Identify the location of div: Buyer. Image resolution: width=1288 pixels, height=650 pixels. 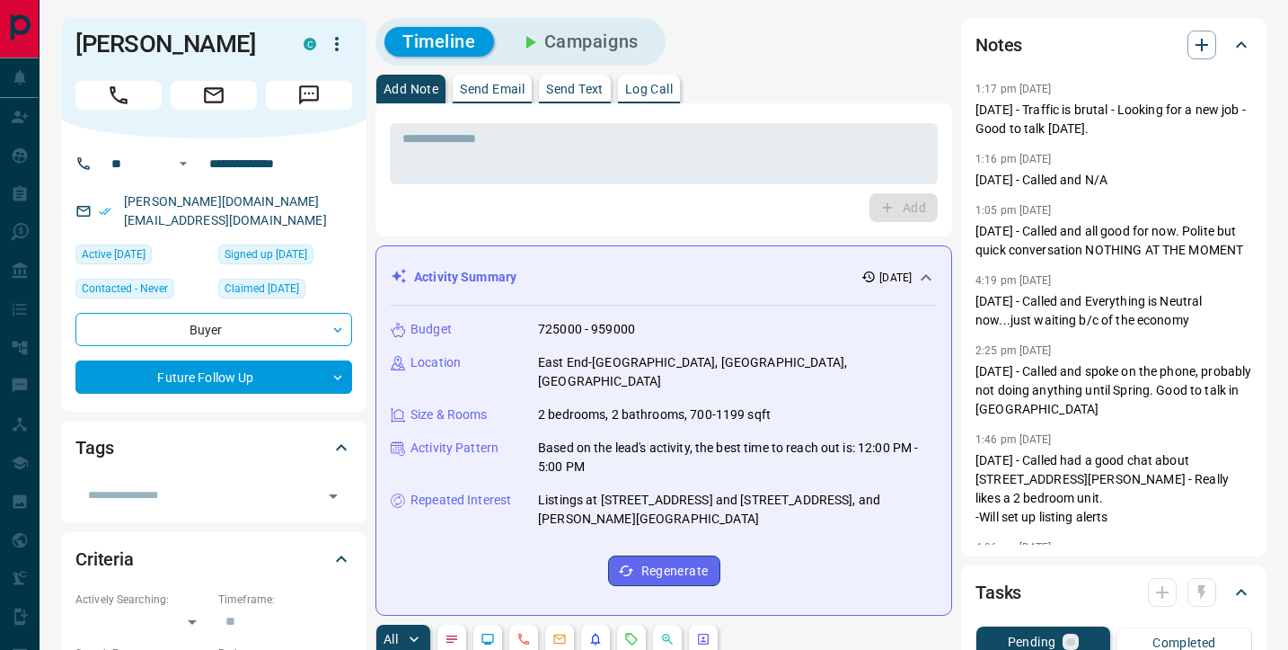
(214, 329).